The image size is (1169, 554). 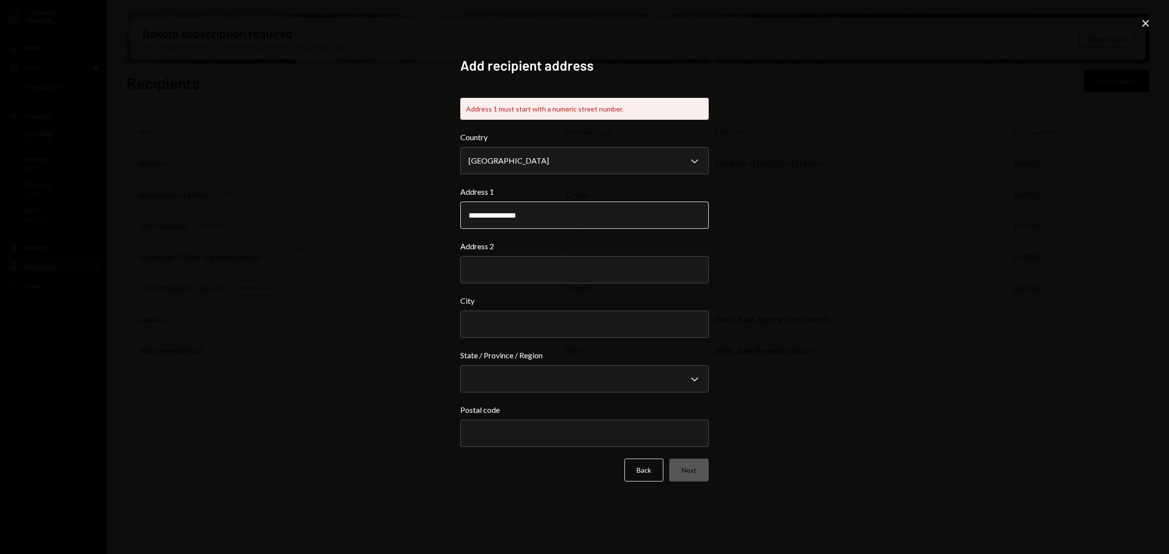 What do you see at coordinates (584, 192) in the screenshot?
I see `label: Address 1` at bounding box center [584, 192].